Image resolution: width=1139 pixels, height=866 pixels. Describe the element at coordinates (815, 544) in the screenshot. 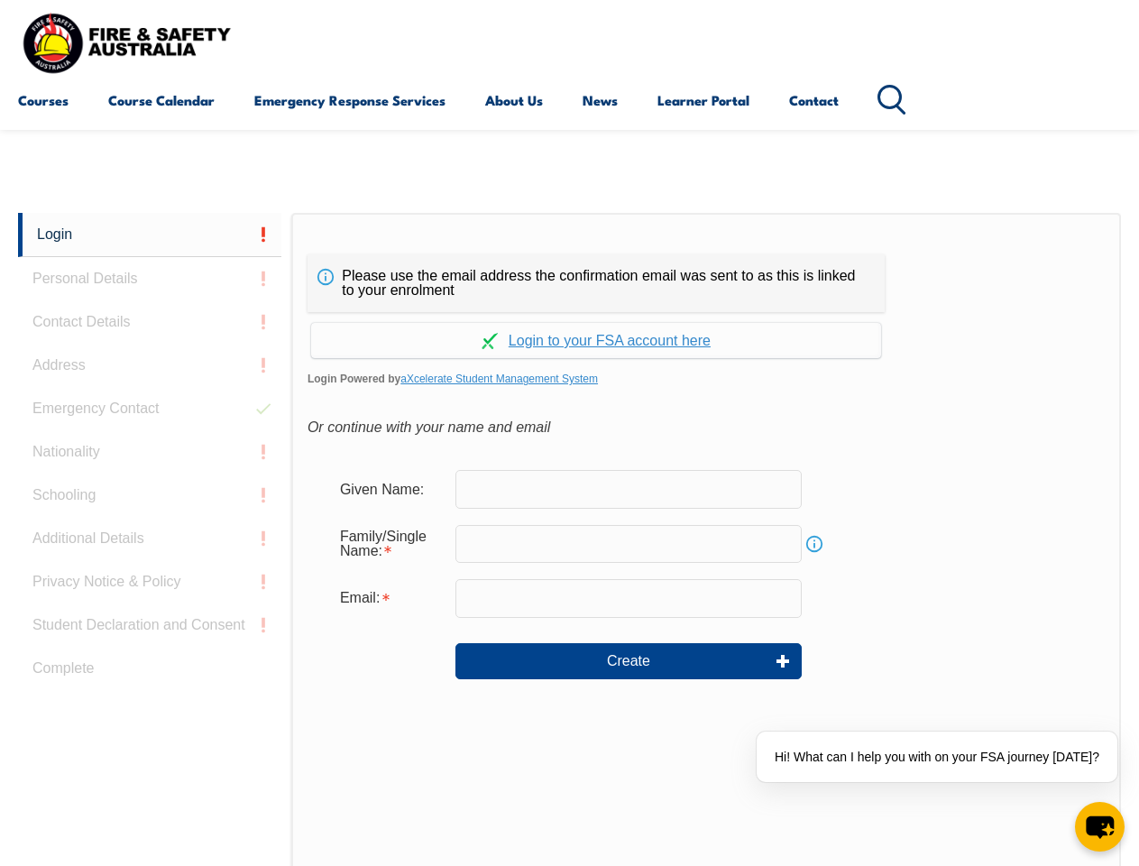

I see `a: Info` at that location.